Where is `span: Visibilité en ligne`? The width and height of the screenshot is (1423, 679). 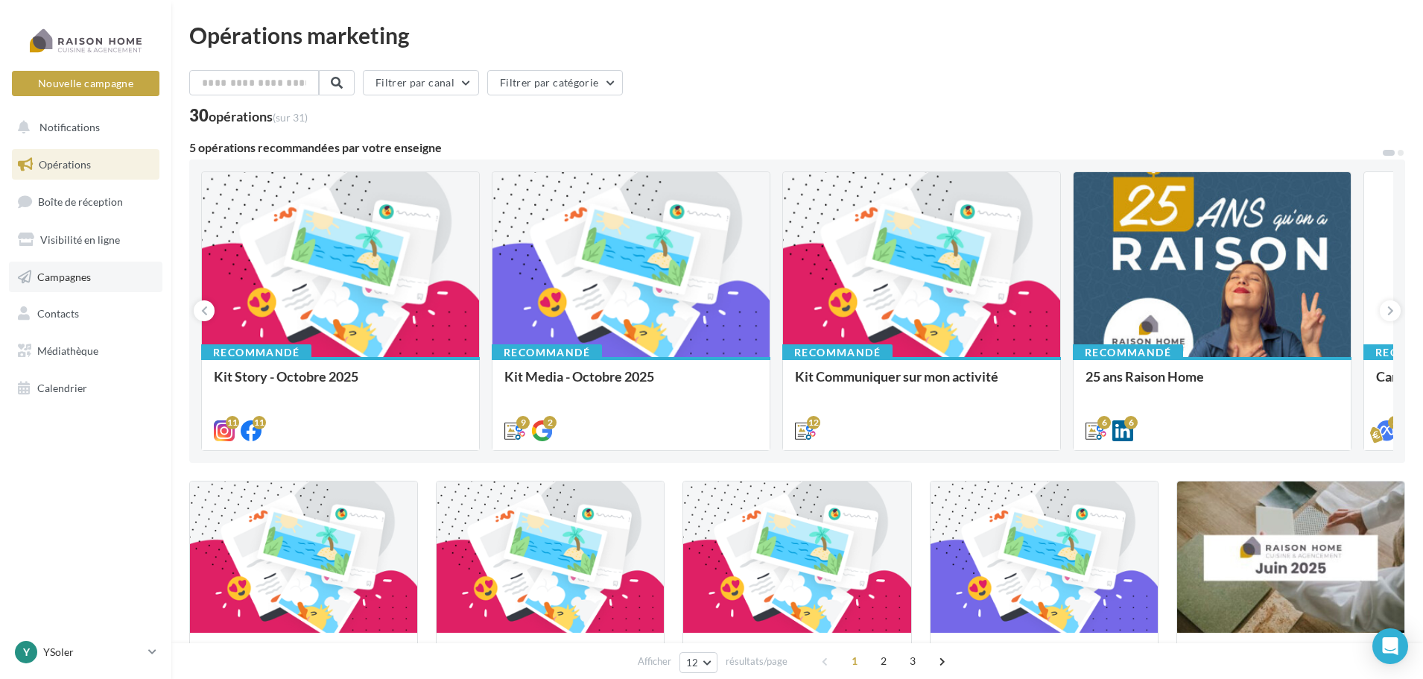 span: Visibilité en ligne is located at coordinates (80, 239).